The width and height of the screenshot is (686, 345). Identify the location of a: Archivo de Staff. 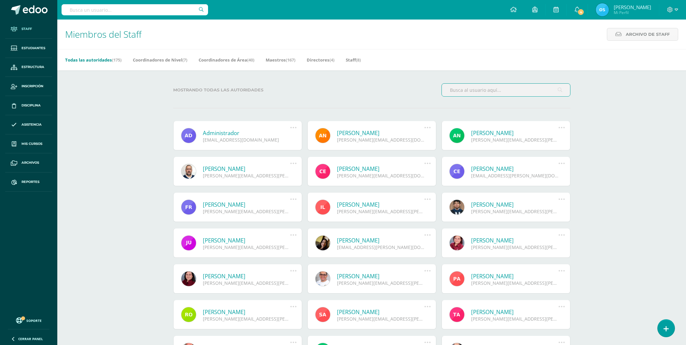
(642, 34).